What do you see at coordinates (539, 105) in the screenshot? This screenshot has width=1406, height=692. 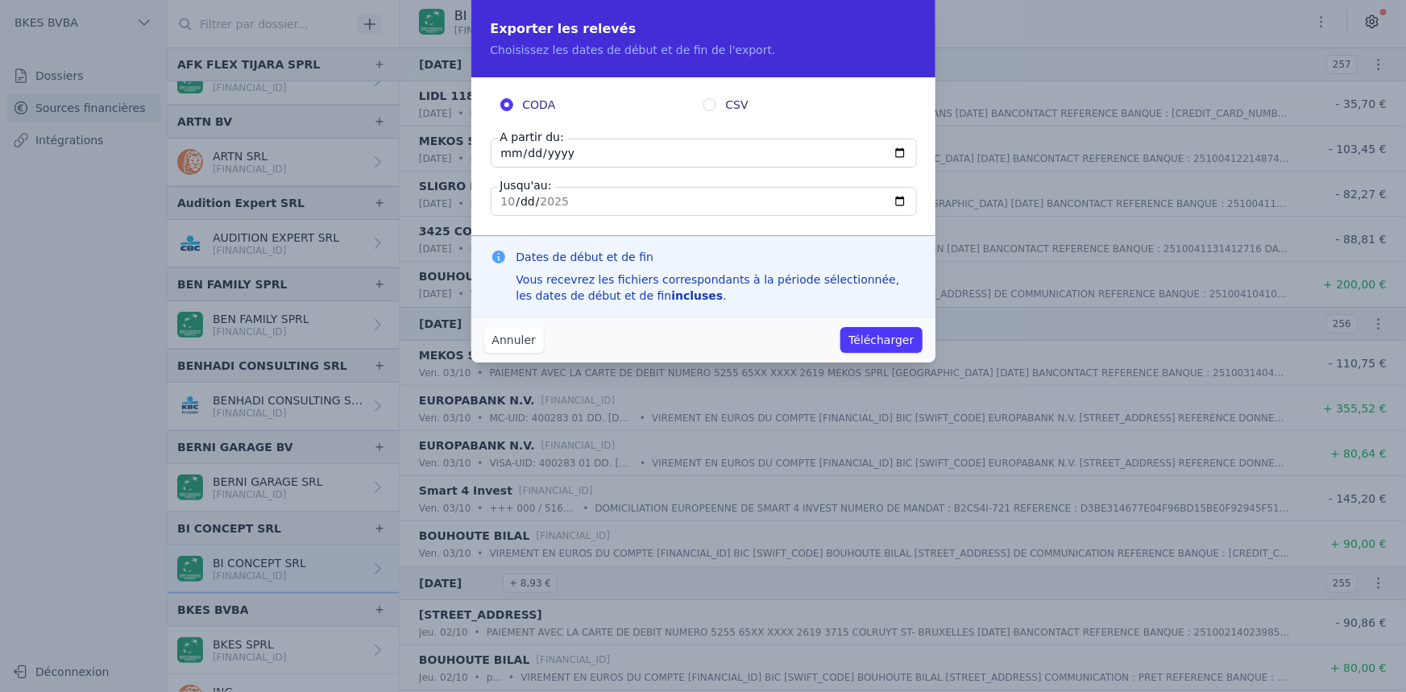 I see `span: CODA` at bounding box center [539, 105].